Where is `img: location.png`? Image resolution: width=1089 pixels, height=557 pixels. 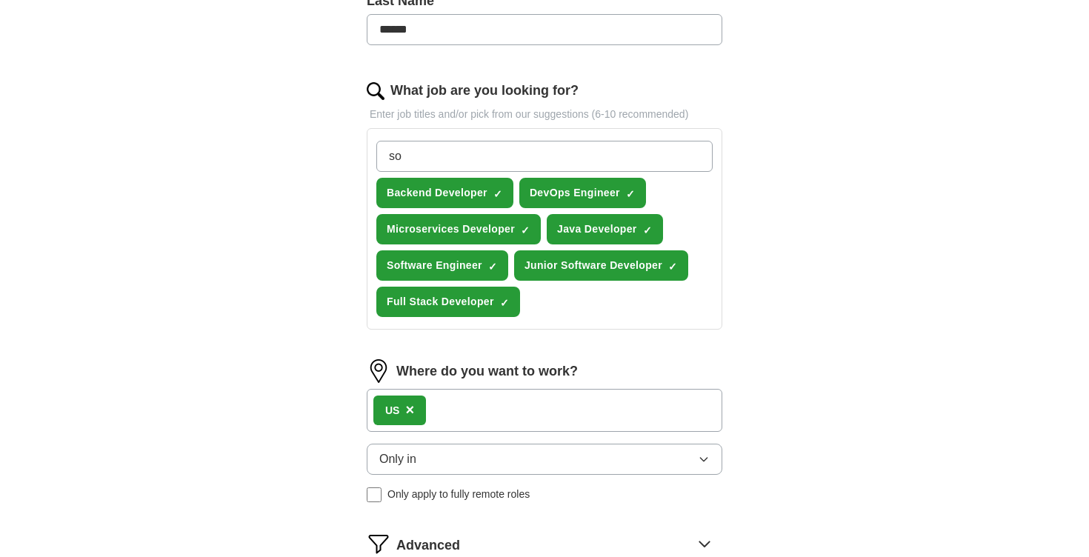 img: location.png is located at coordinates (379, 371).